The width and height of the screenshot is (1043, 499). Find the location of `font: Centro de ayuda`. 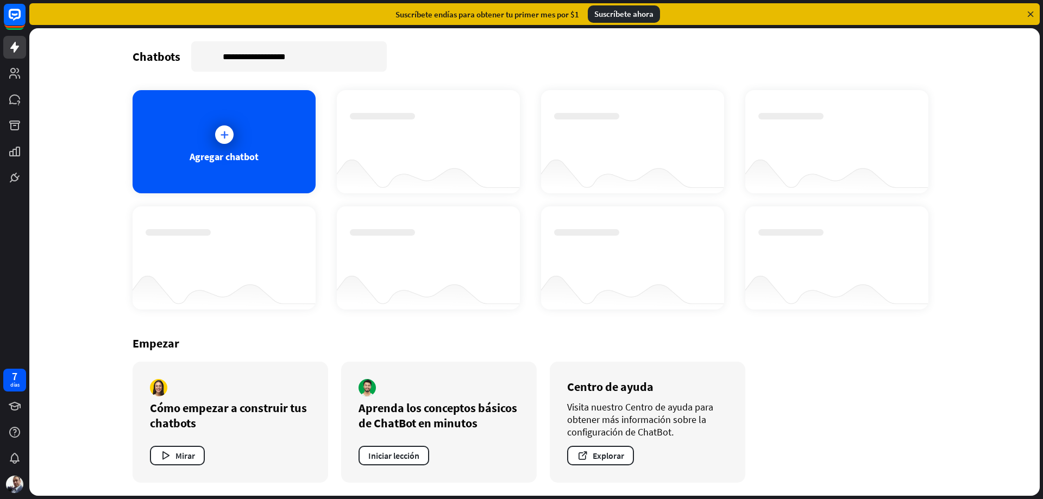

font: Centro de ayuda is located at coordinates (610, 387).